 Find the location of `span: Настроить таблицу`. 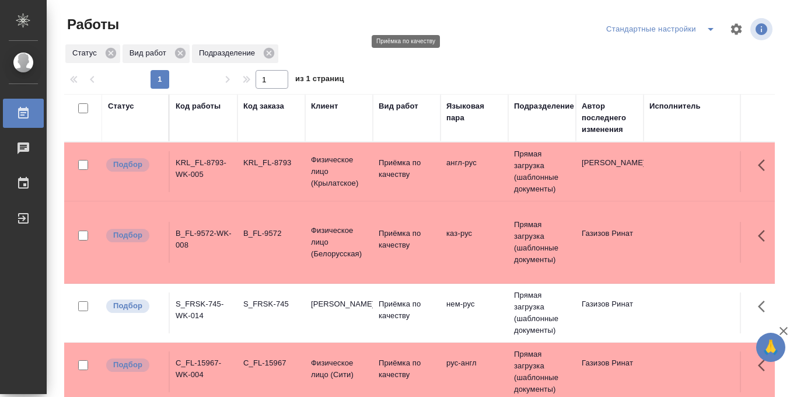

span: Настроить таблицу is located at coordinates (736, 29).